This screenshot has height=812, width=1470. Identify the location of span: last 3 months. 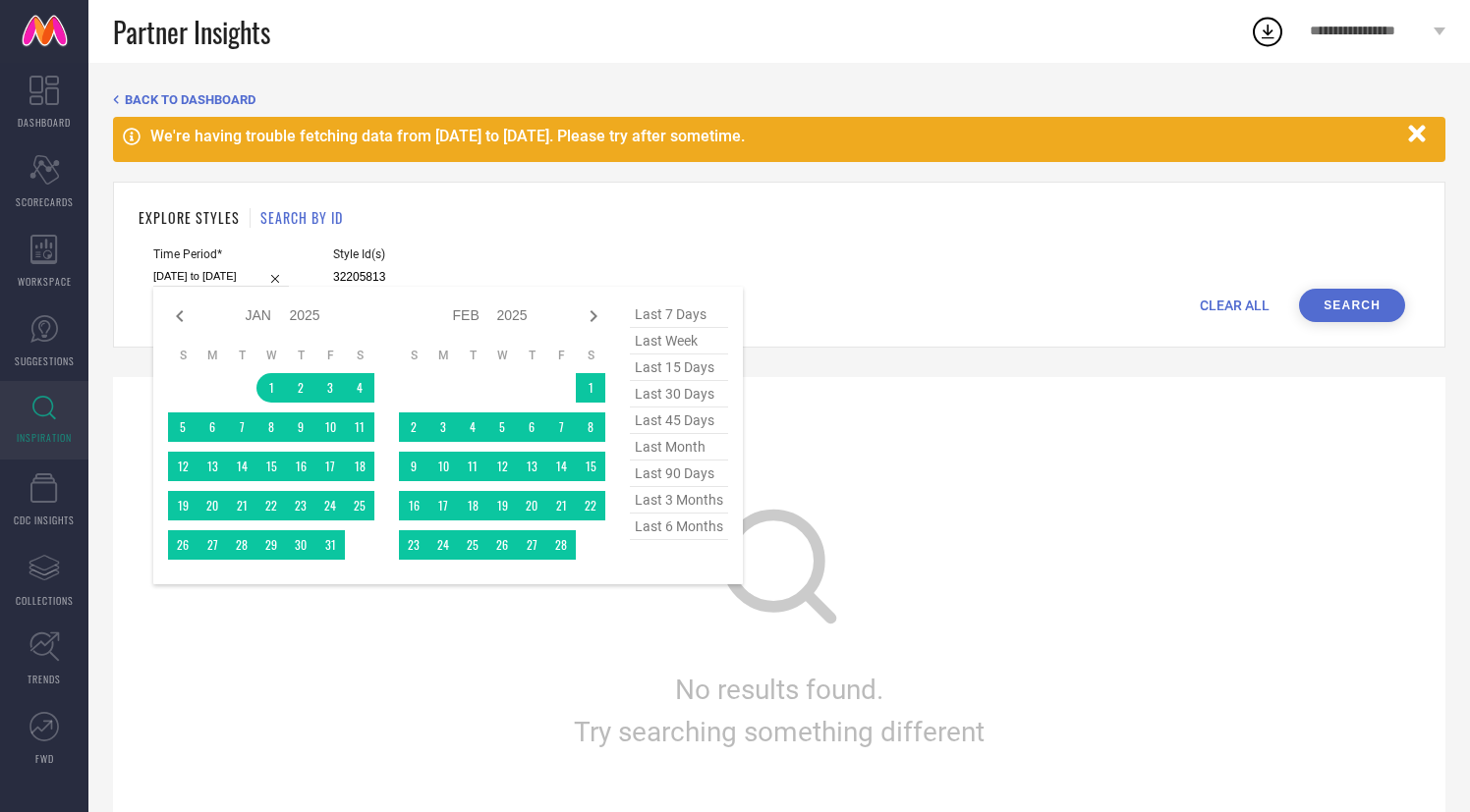
(679, 500).